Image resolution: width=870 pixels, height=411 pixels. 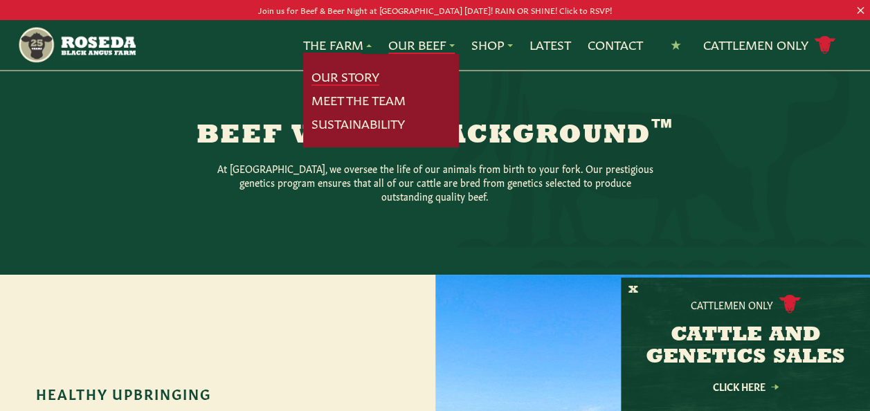 What do you see at coordinates (436, 129) in the screenshot?
I see `h2: Beef With a Background` at bounding box center [436, 129].